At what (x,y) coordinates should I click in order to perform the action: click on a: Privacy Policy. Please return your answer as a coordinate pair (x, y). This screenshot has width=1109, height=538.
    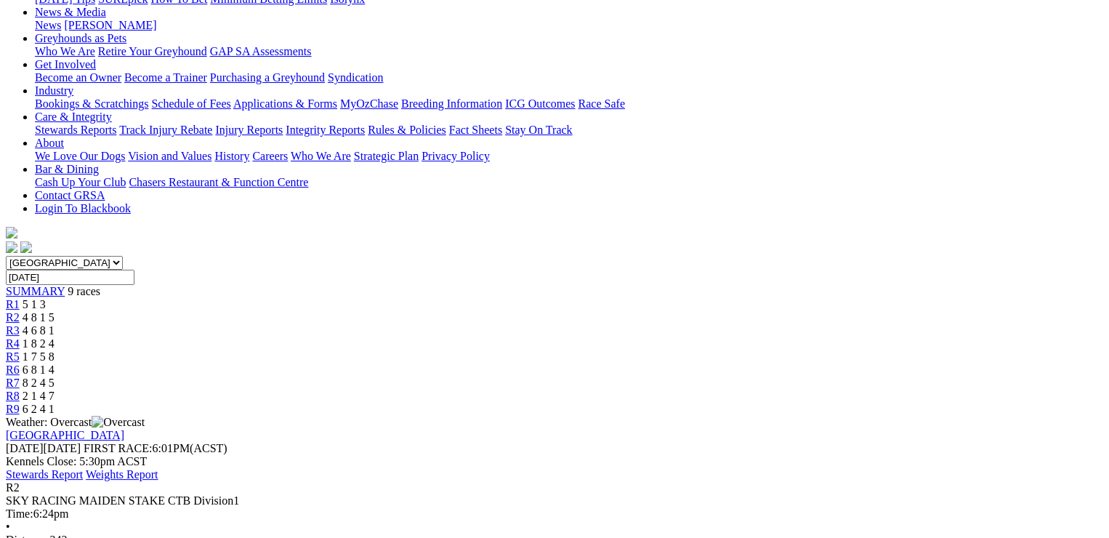
    Looking at the image, I should click on (456, 156).